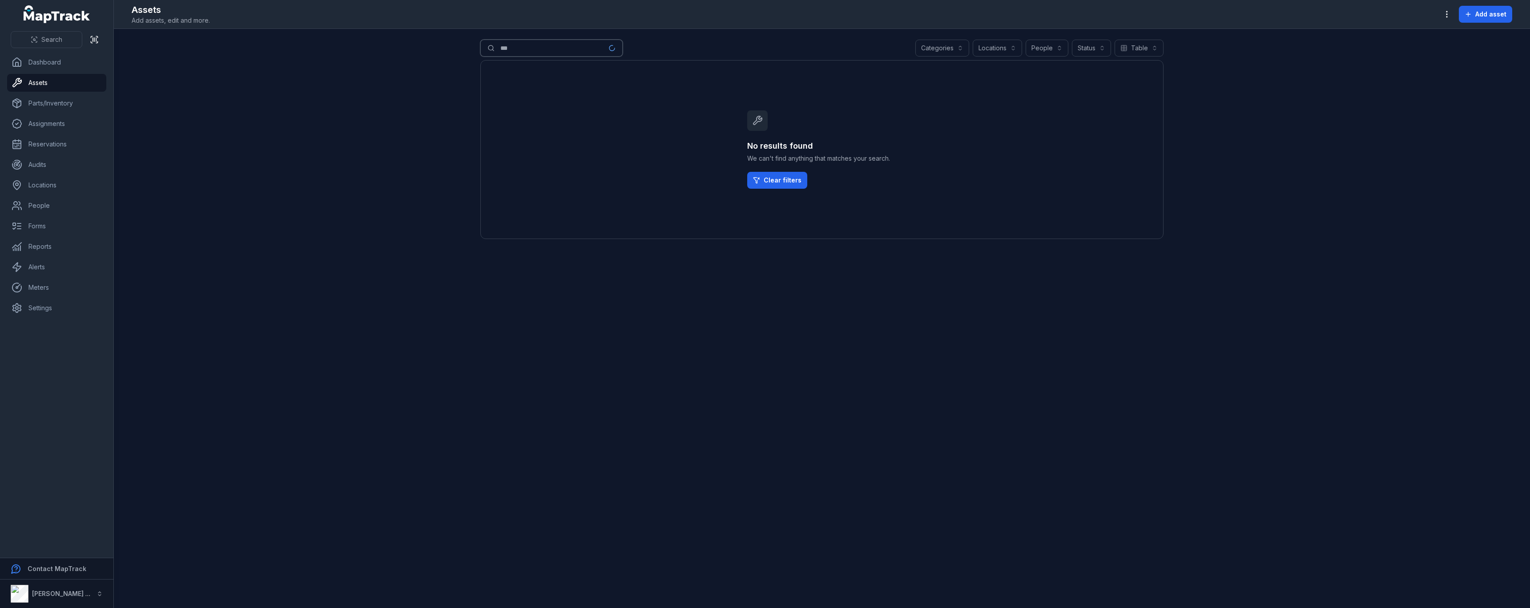  I want to click on a: Audits, so click(56, 165).